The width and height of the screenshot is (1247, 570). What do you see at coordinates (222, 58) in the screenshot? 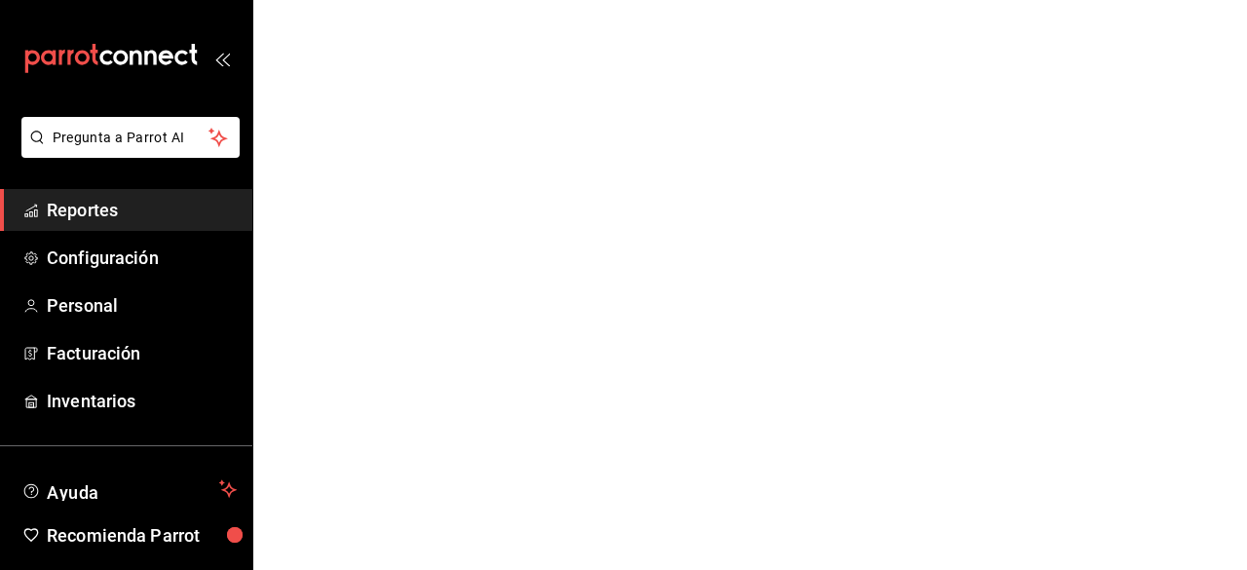
I see `button: open_drawer_menu` at bounding box center [222, 58].